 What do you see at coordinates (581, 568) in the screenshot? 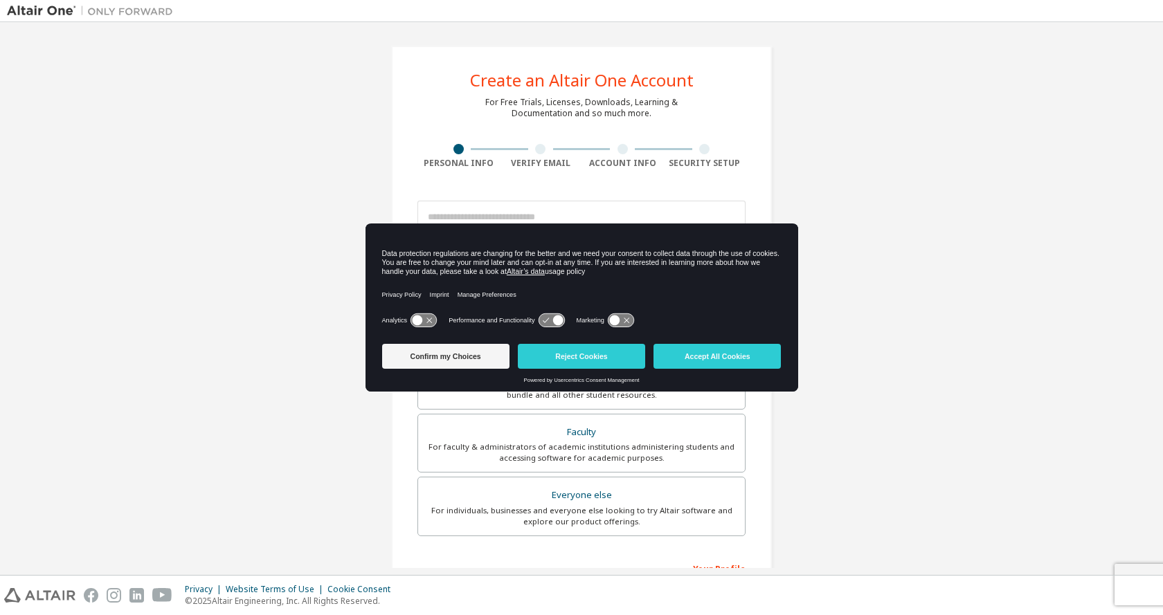
I see `div: Your Profile` at bounding box center [581, 568].